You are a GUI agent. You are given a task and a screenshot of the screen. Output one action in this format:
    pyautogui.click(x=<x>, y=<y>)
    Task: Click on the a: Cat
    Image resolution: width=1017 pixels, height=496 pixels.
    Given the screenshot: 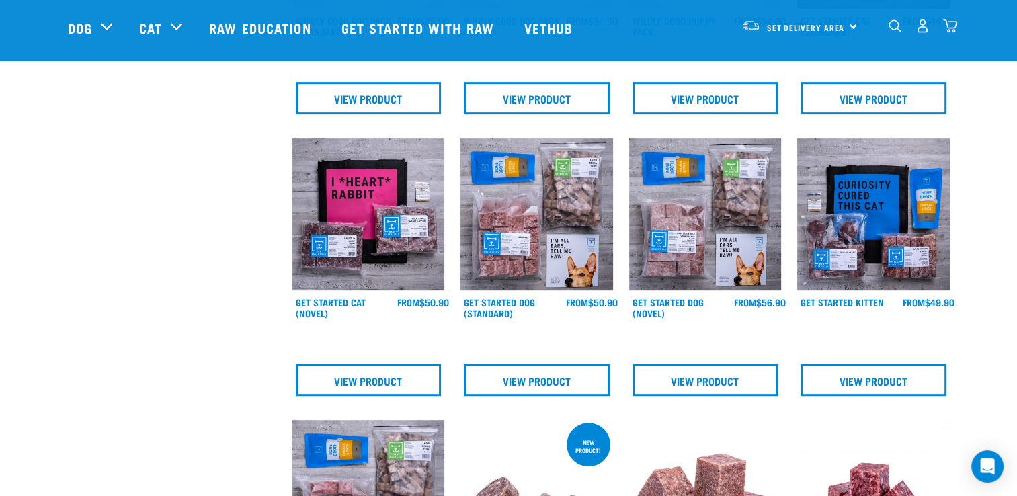 What is the action you would take?
    pyautogui.click(x=151, y=28)
    